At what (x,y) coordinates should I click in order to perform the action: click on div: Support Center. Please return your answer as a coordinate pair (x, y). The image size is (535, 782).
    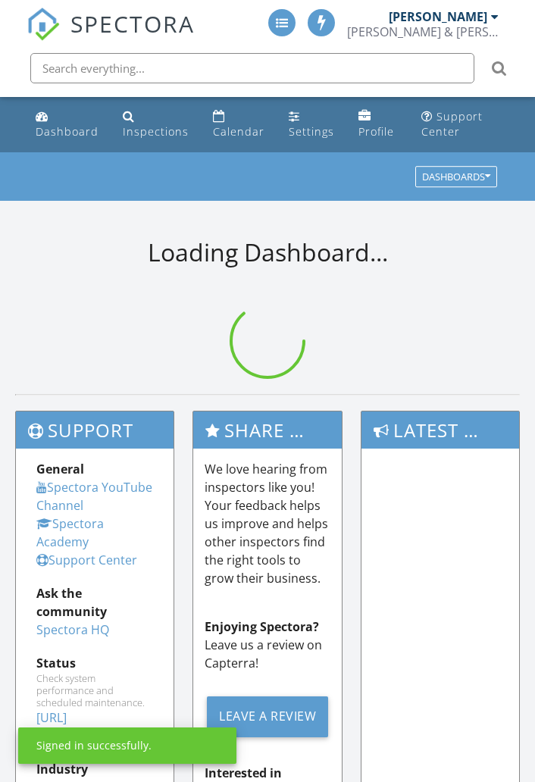
    Looking at the image, I should click on (452, 123).